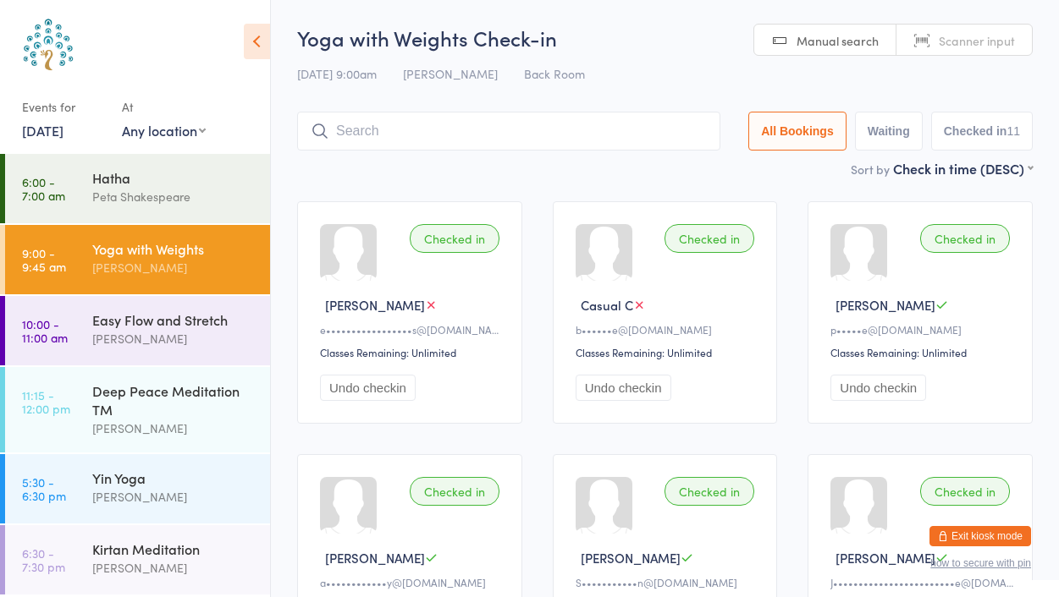 The image size is (1059, 597). What do you see at coordinates (137, 189) in the screenshot?
I see `a: 6:00 -7:00 amHathaPeta Shakespeare` at bounding box center [137, 189].